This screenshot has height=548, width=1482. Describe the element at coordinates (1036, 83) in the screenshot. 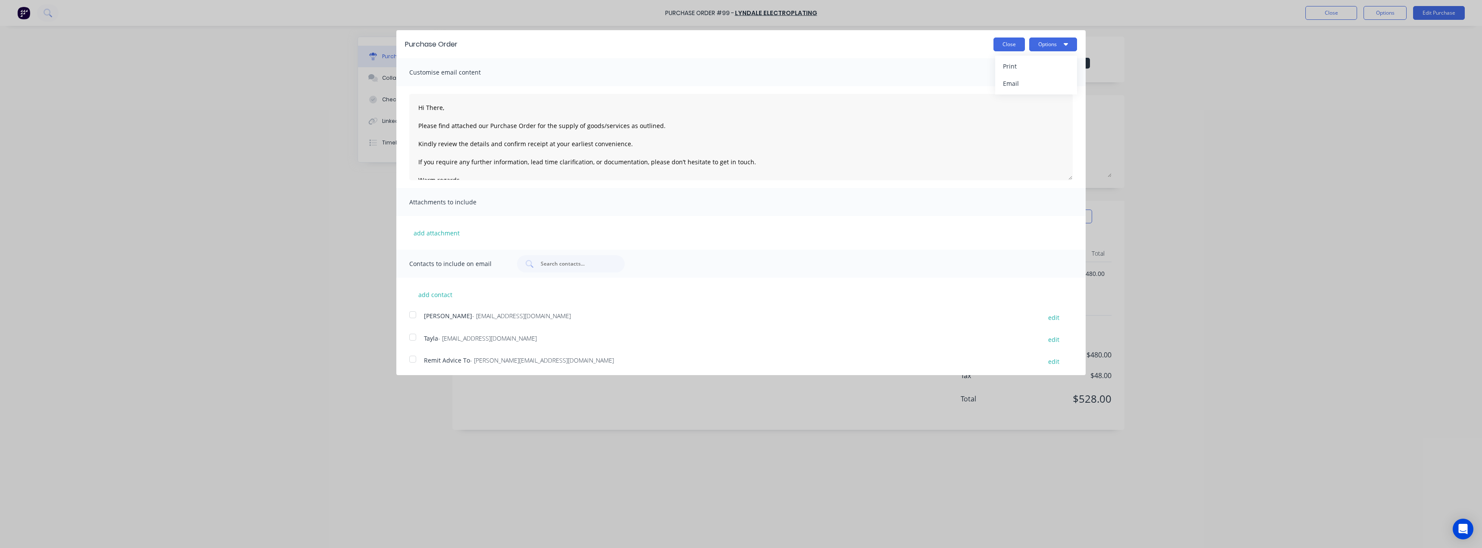

I see `div: Email` at that location.